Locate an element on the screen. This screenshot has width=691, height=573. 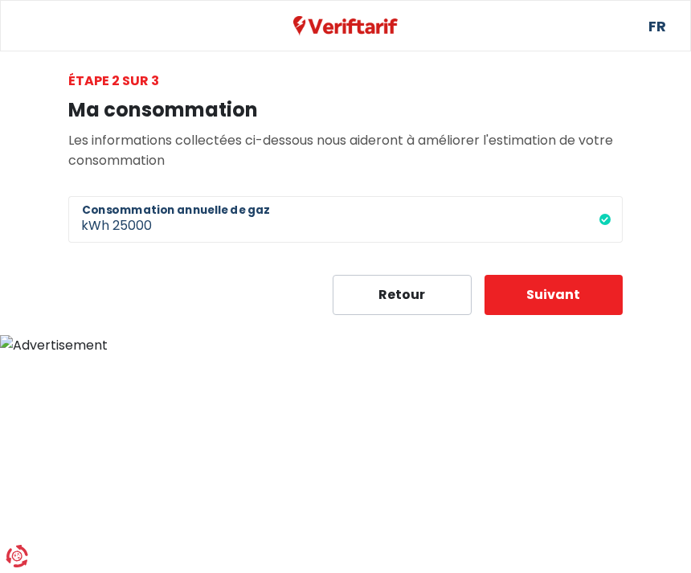
button: Suivant is located at coordinates (553, 295).